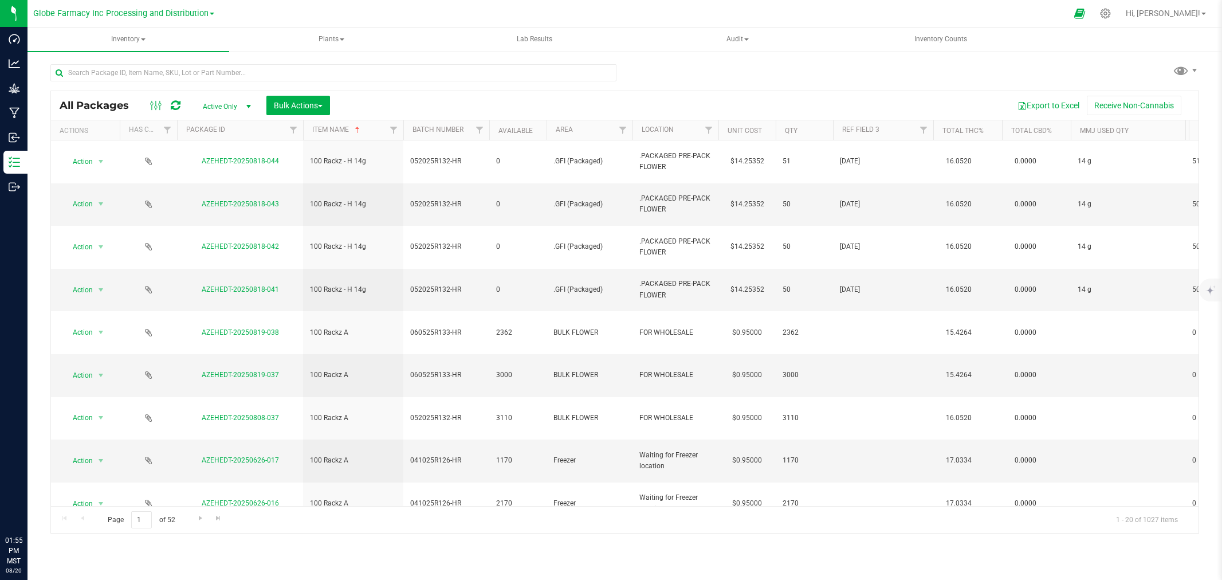 The height and width of the screenshot is (580, 1222). I want to click on span: 15.4264, so click(958, 332).